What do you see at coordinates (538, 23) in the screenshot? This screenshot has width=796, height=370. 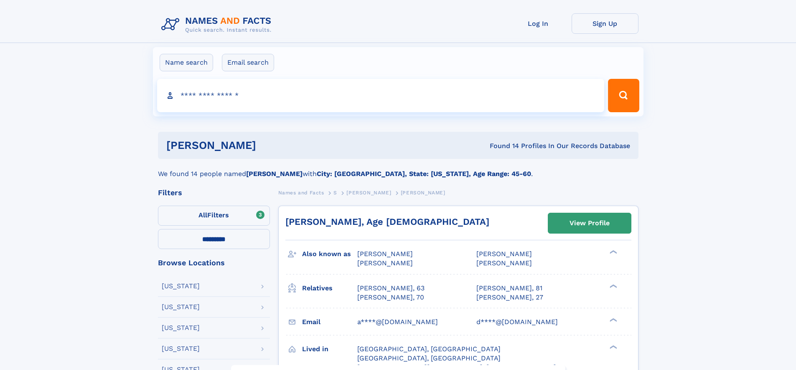 I see `a: Log In` at bounding box center [538, 23].